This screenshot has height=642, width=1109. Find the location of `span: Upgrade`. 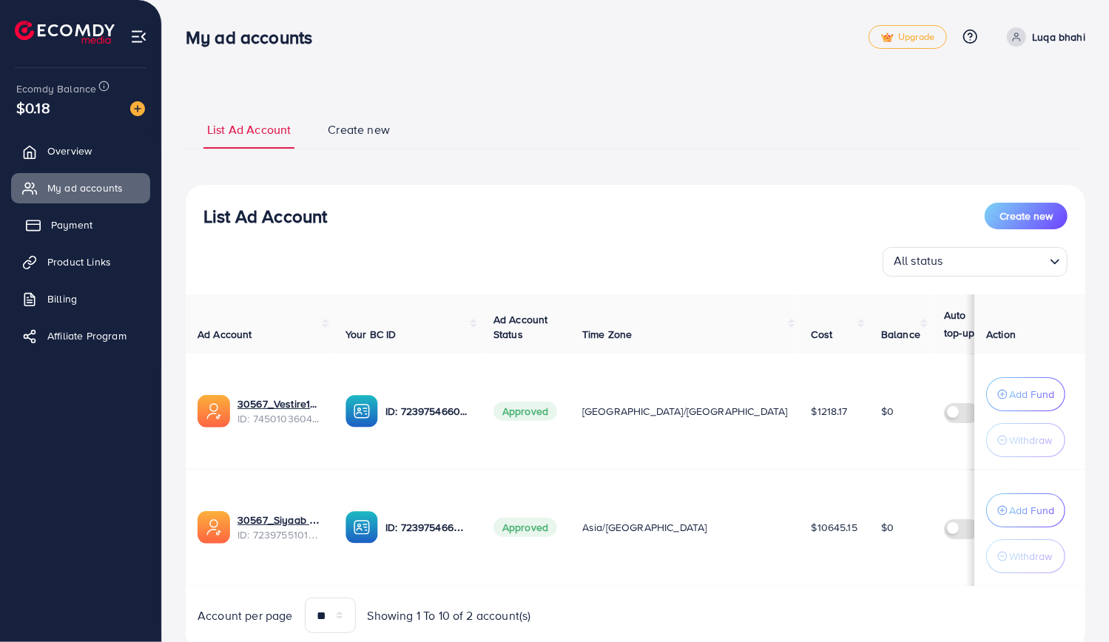

span: Upgrade is located at coordinates (908, 37).